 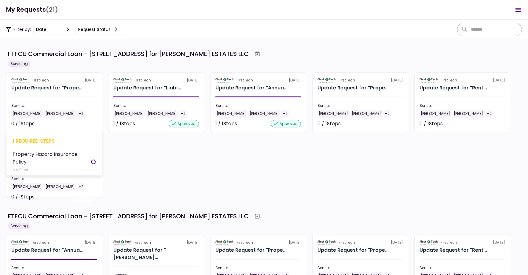 I want to click on div: Update Request for "Liability Insurance Policy" for CARL ESTATES LLC Reporting Requirements - Mul..., so click(x=147, y=88).